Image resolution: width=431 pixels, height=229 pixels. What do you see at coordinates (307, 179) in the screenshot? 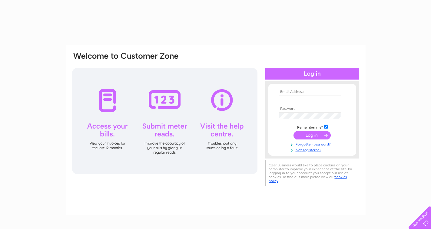
I see `a: cookies policy` at bounding box center [307, 179].